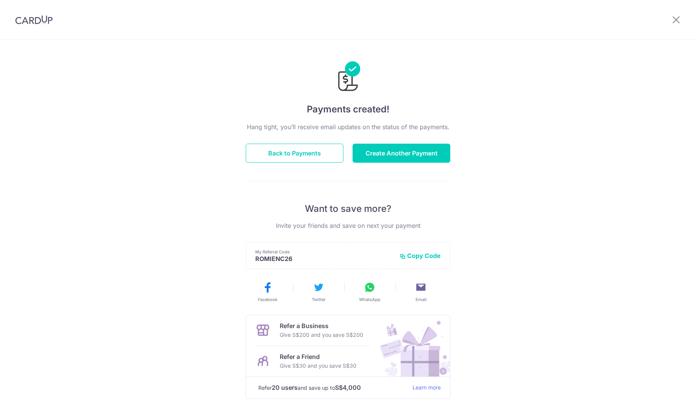 The height and width of the screenshot is (402, 696). Describe the element at coordinates (284, 388) in the screenshot. I see `strong: 20 users` at that location.